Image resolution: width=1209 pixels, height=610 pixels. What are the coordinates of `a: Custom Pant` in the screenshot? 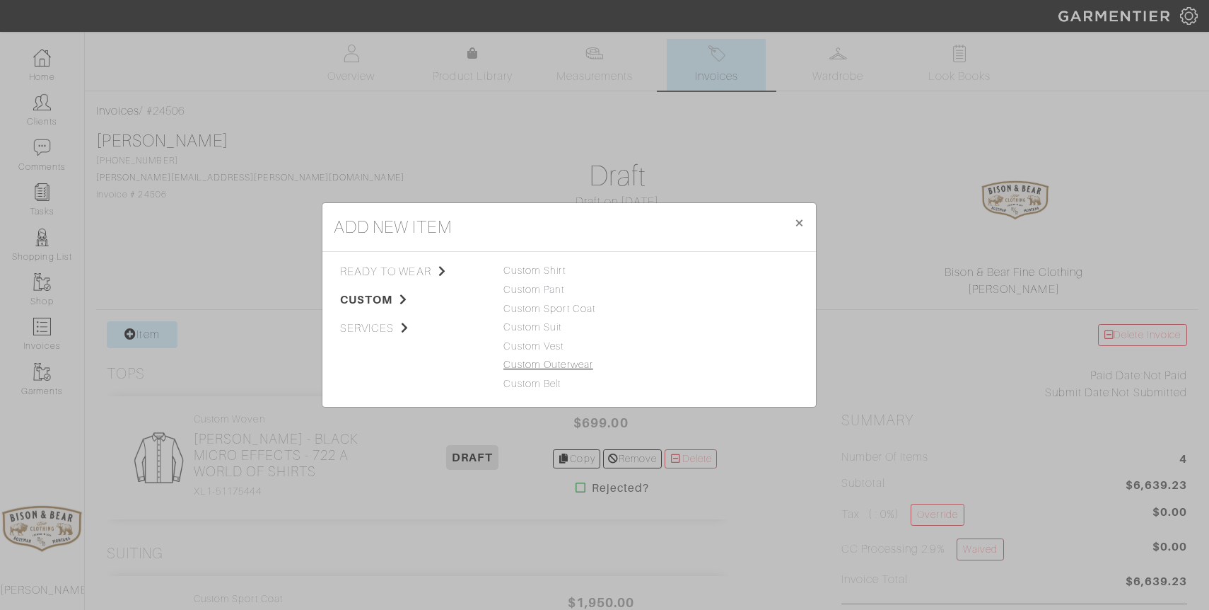 It's located at (534, 289).